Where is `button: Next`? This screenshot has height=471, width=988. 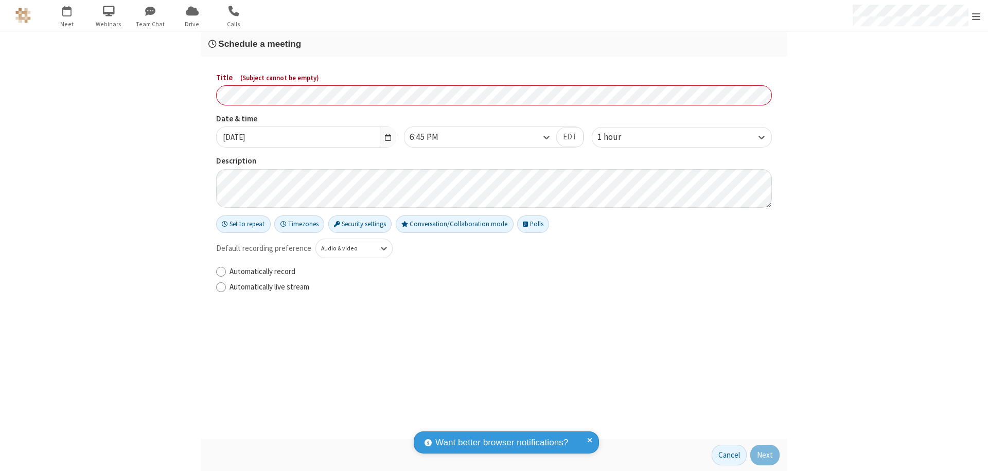 button: Next is located at coordinates (764, 455).